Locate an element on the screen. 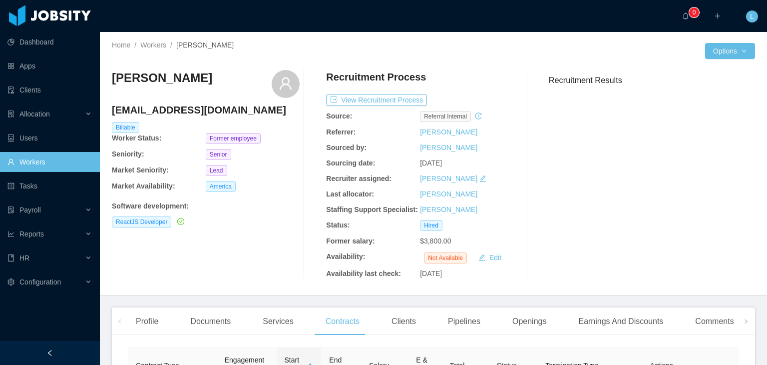 The width and height of the screenshot is (767, 365). i: icon: plus is located at coordinates (718, 16).